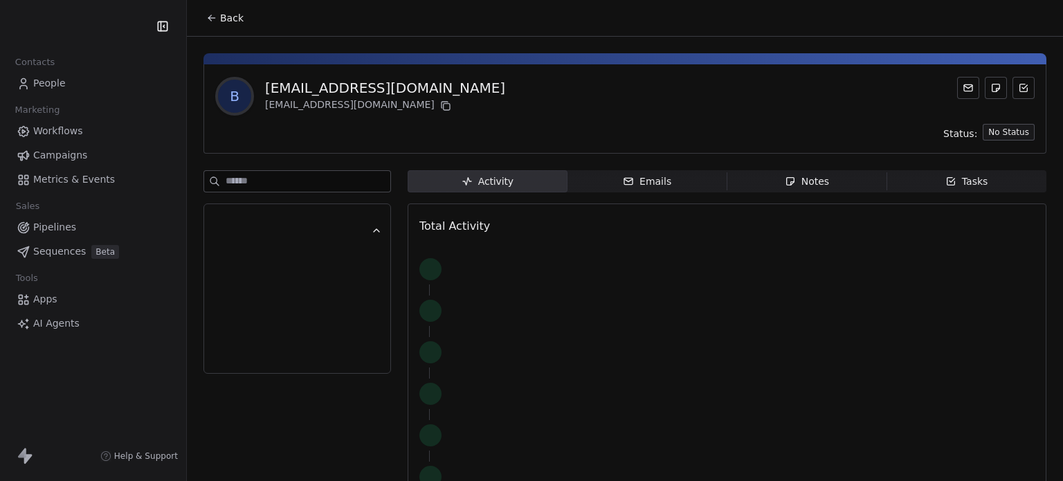 The image size is (1063, 481). What do you see at coordinates (55, 227) in the screenshot?
I see `span: Pipelines` at bounding box center [55, 227].